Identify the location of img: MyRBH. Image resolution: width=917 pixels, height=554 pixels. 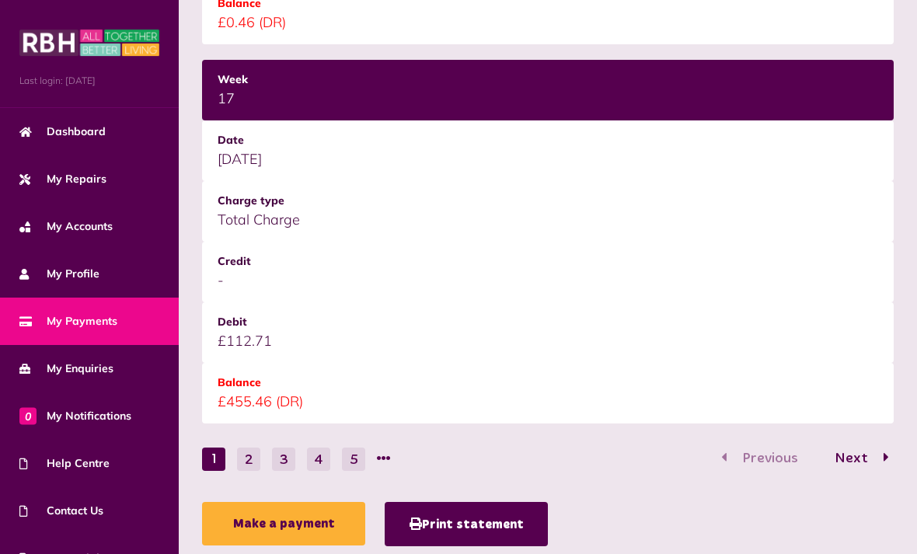
(89, 43).